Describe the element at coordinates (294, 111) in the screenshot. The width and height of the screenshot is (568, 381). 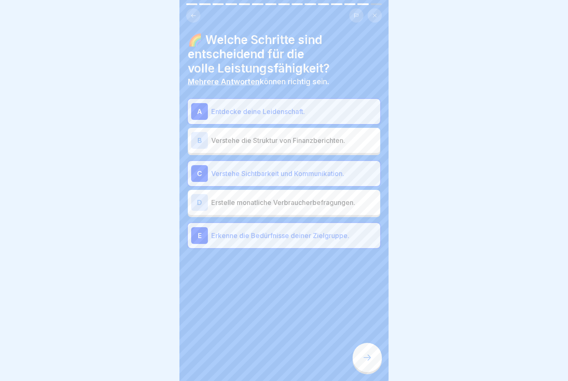
I see `p: Entdecke deine Leidenschaft.` at that location.